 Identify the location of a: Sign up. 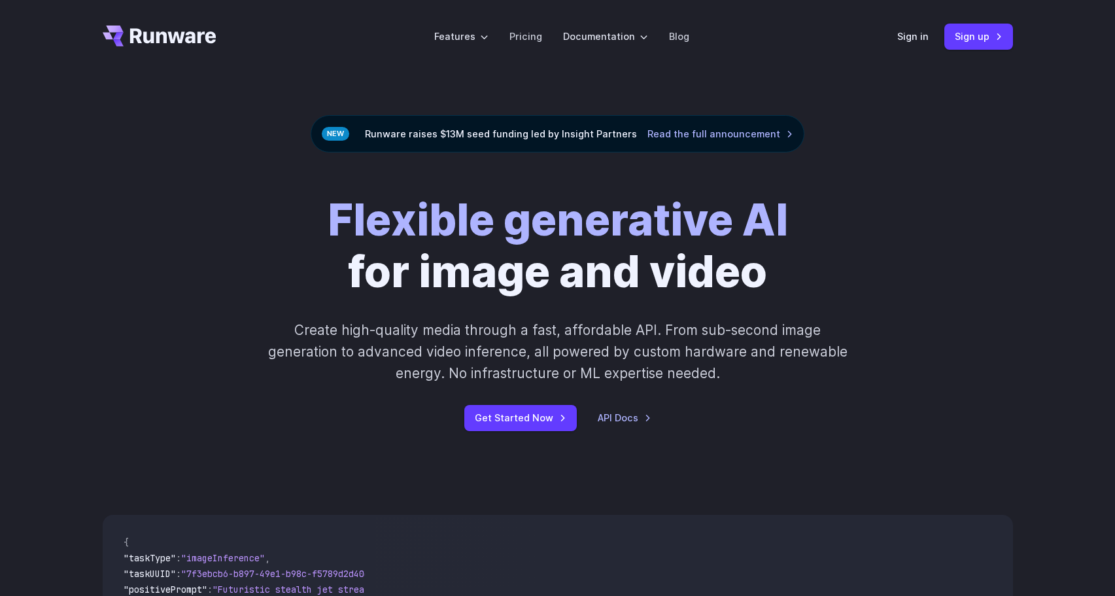
(979, 36).